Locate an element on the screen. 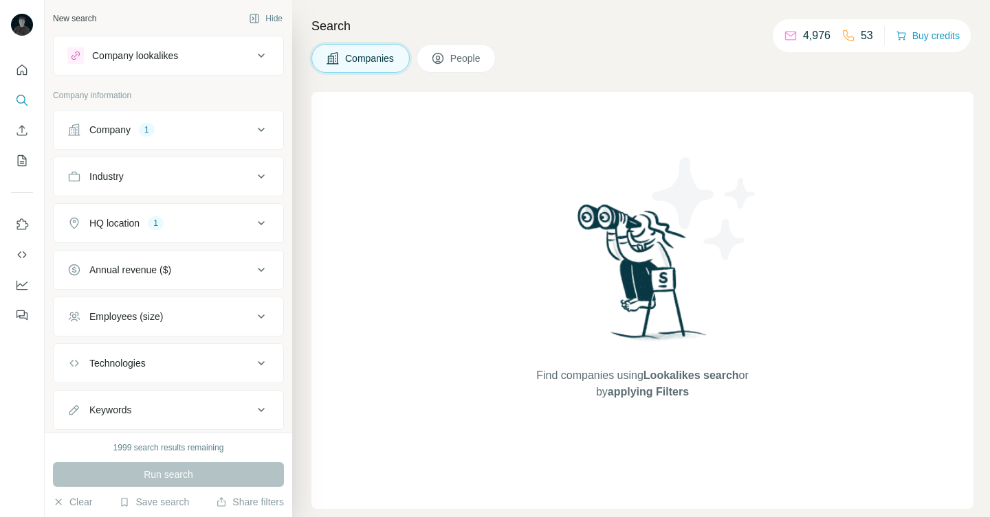 Image resolution: width=990 pixels, height=517 pixels. div: Annual revenue ($) is located at coordinates (130, 270).